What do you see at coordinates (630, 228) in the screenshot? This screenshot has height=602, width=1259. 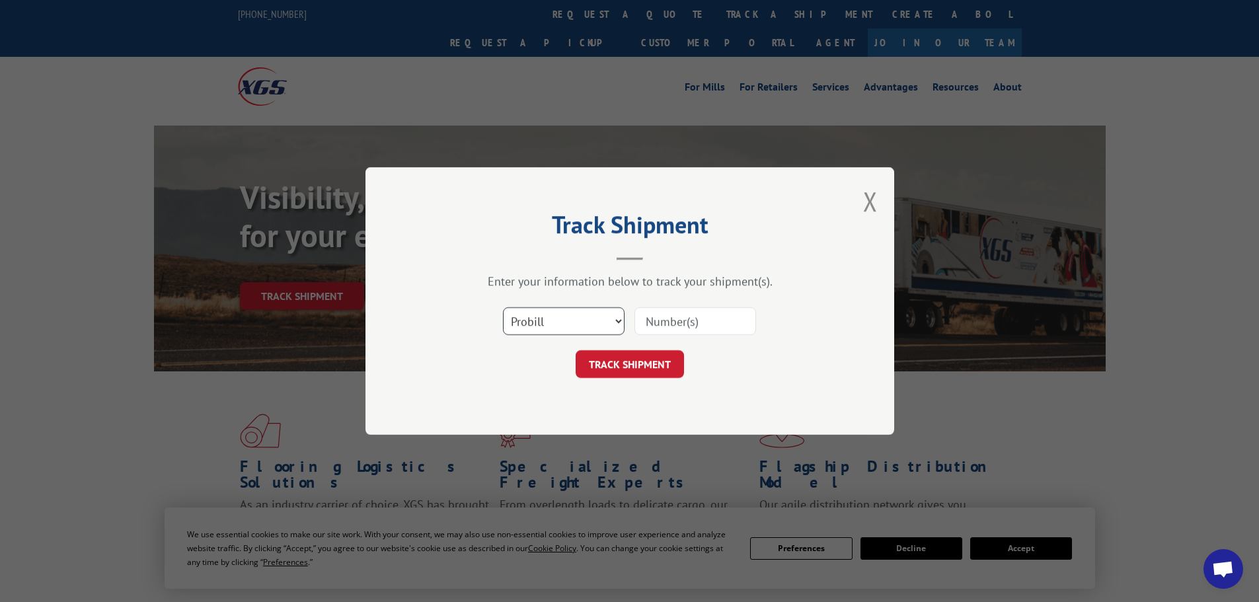 I see `h2: Track Shipment` at bounding box center [630, 228].